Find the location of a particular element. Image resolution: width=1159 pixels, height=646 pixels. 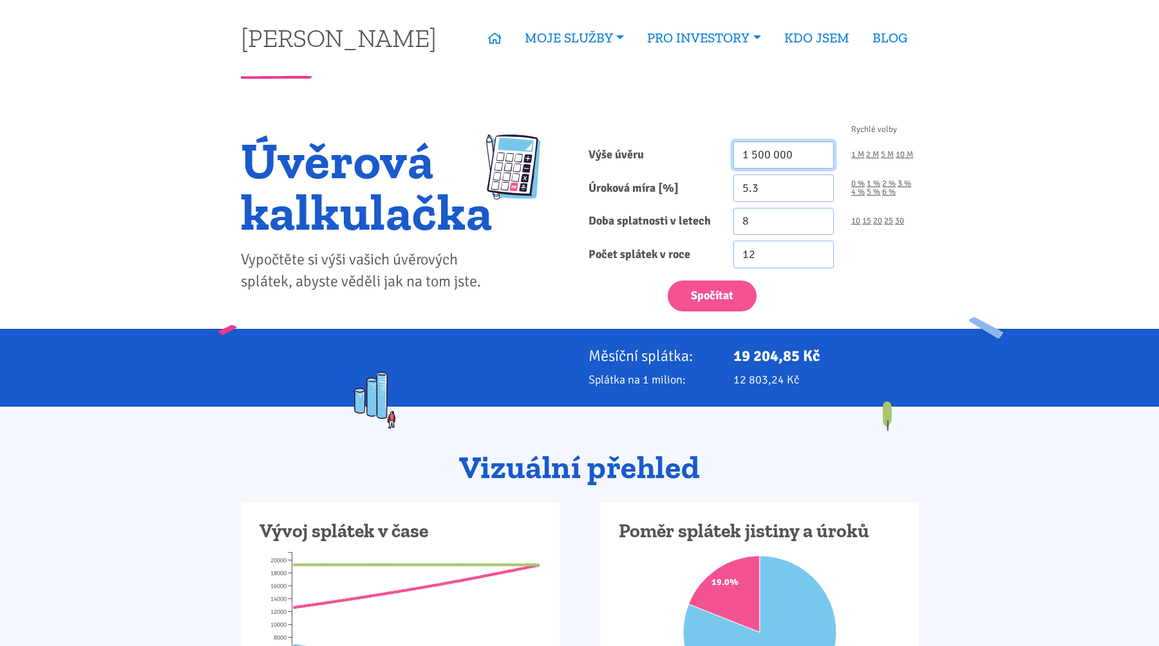

a: 3 % is located at coordinates (904, 183).